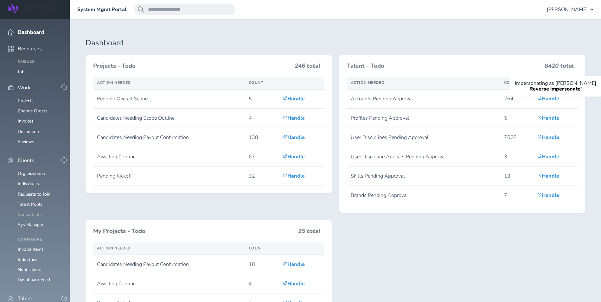  I want to click on a: Consultants, so click(30, 214).